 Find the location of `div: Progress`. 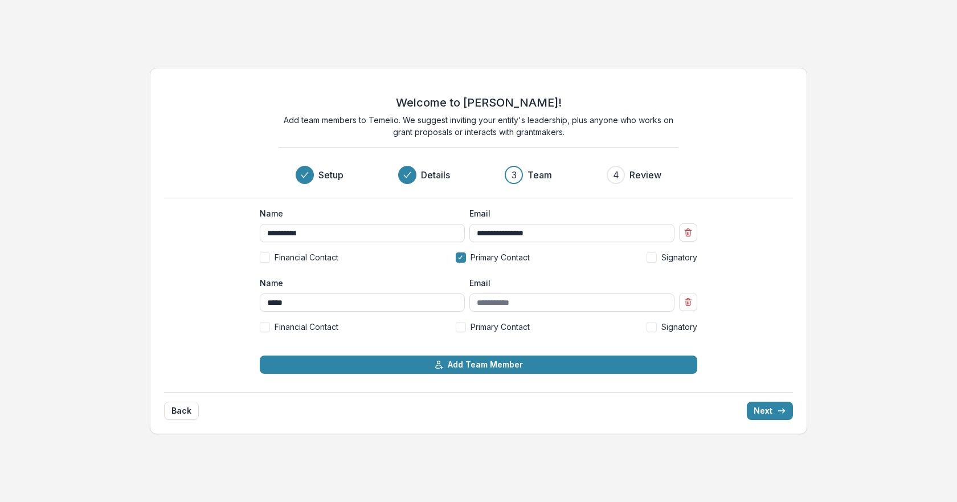

div: Progress is located at coordinates (478, 175).